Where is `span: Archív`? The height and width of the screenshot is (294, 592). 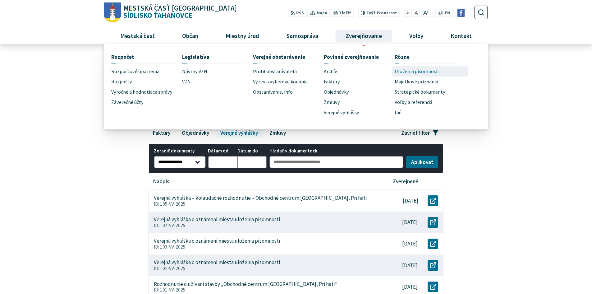 span: Archív is located at coordinates (330, 71).